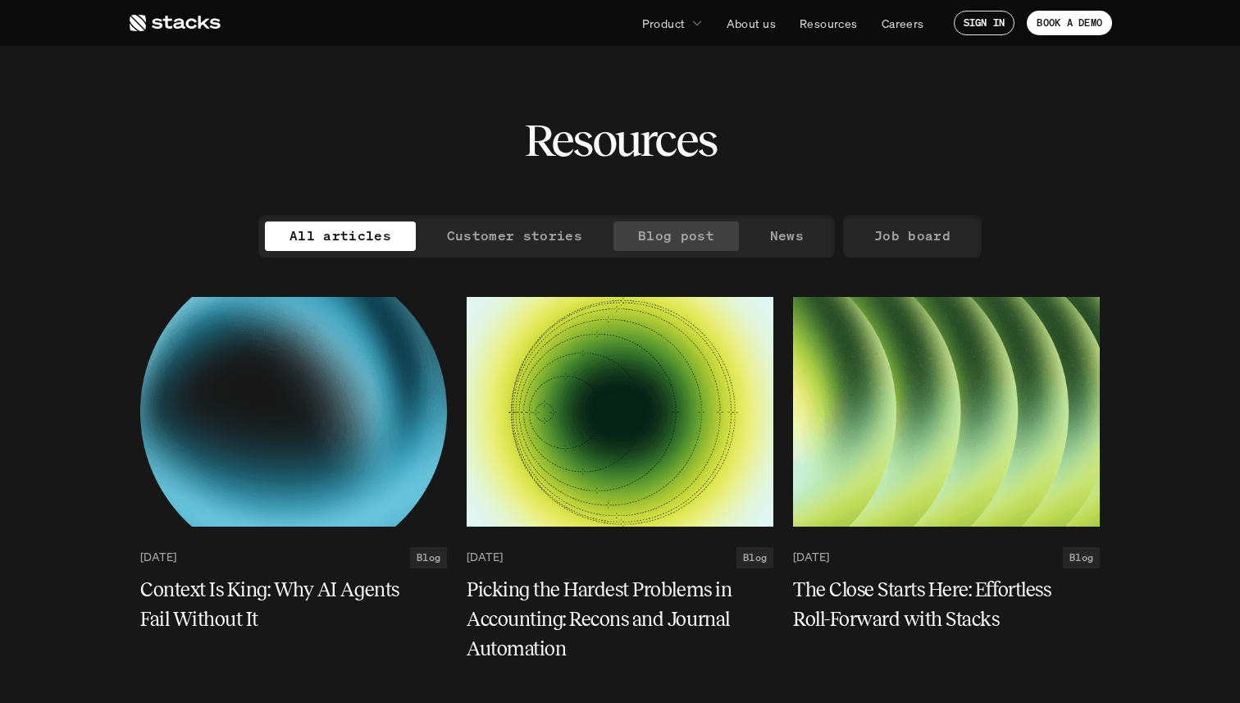  Describe the element at coordinates (937, 605) in the screenshot. I see `h5: The Close Starts Here: Effortless Roll-Forward with Stacks` at that location.